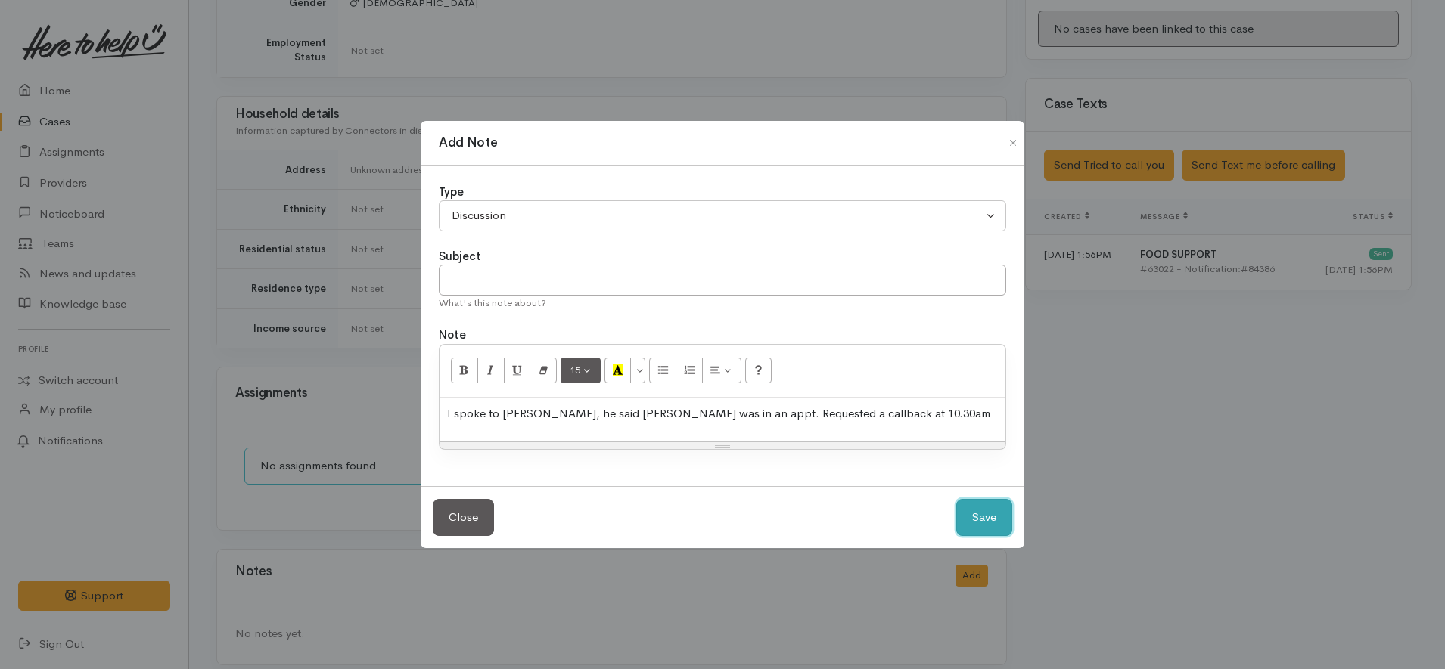  I want to click on button: Save, so click(984, 517).